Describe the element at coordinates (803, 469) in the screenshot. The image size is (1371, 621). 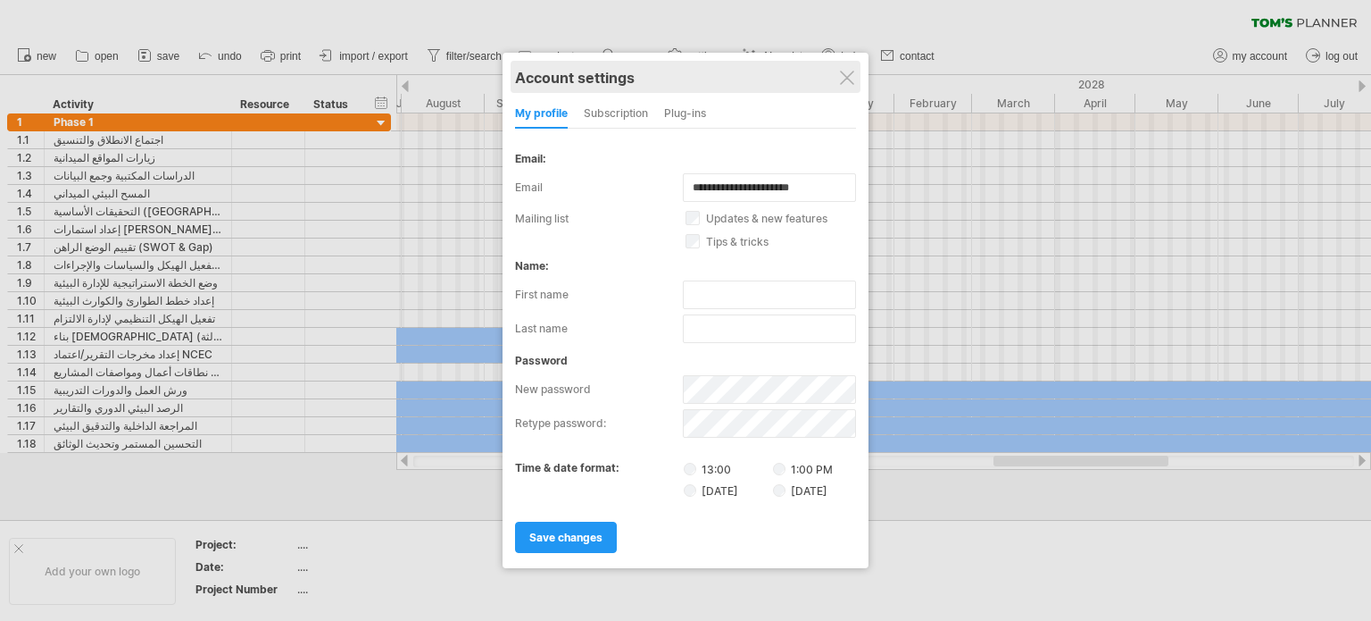
I see `label: 1:00 PM` at that location.